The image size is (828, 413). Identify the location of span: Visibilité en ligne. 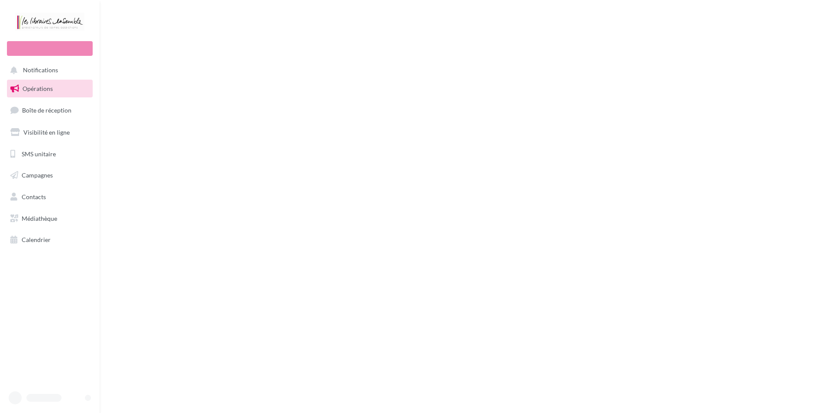
(46, 132).